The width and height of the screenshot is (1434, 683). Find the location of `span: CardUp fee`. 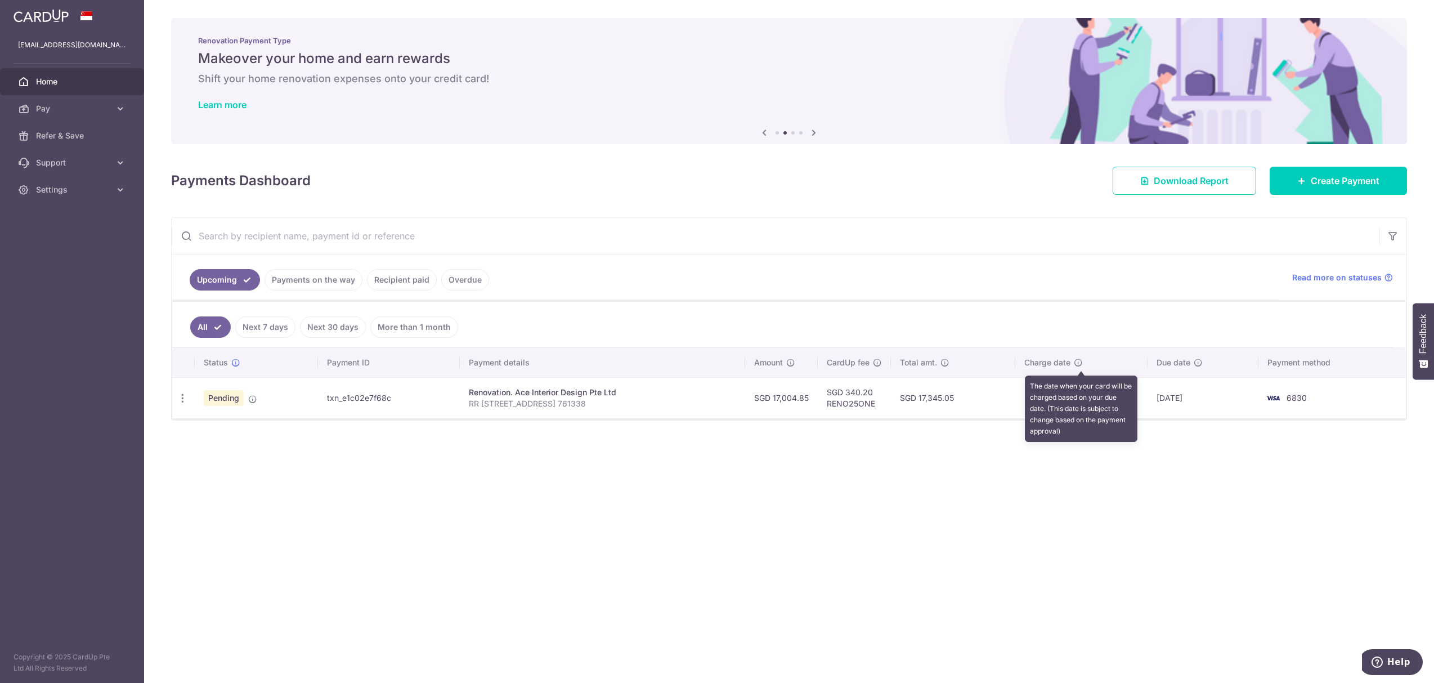

span: CardUp fee is located at coordinates (848, 362).